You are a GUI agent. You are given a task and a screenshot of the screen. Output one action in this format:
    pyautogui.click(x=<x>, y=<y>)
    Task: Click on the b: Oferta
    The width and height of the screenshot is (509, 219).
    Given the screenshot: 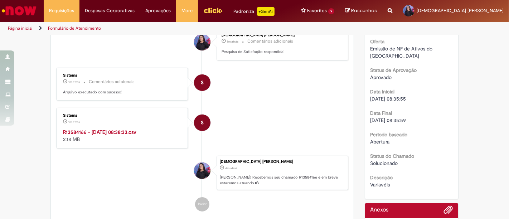 What is the action you would take?
    pyautogui.click(x=378, y=42)
    